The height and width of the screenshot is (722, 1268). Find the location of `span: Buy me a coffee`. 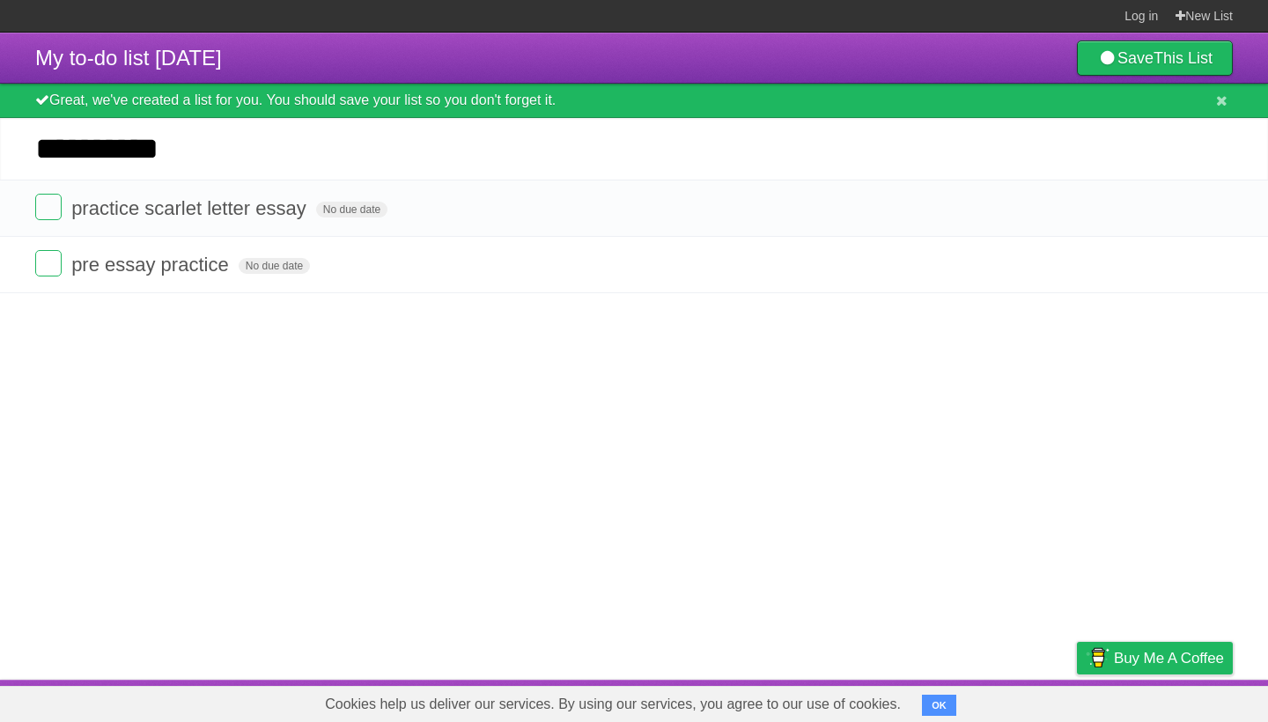

span: Buy me a coffee is located at coordinates (1168, 658).